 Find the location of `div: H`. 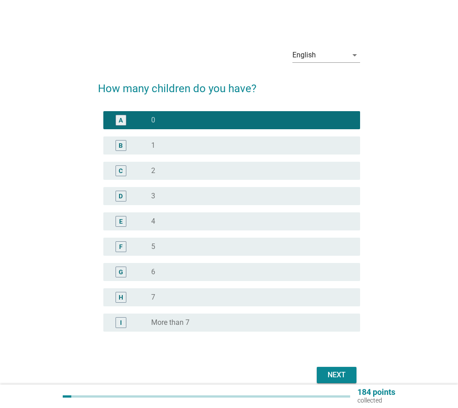

div: H is located at coordinates (121, 297).